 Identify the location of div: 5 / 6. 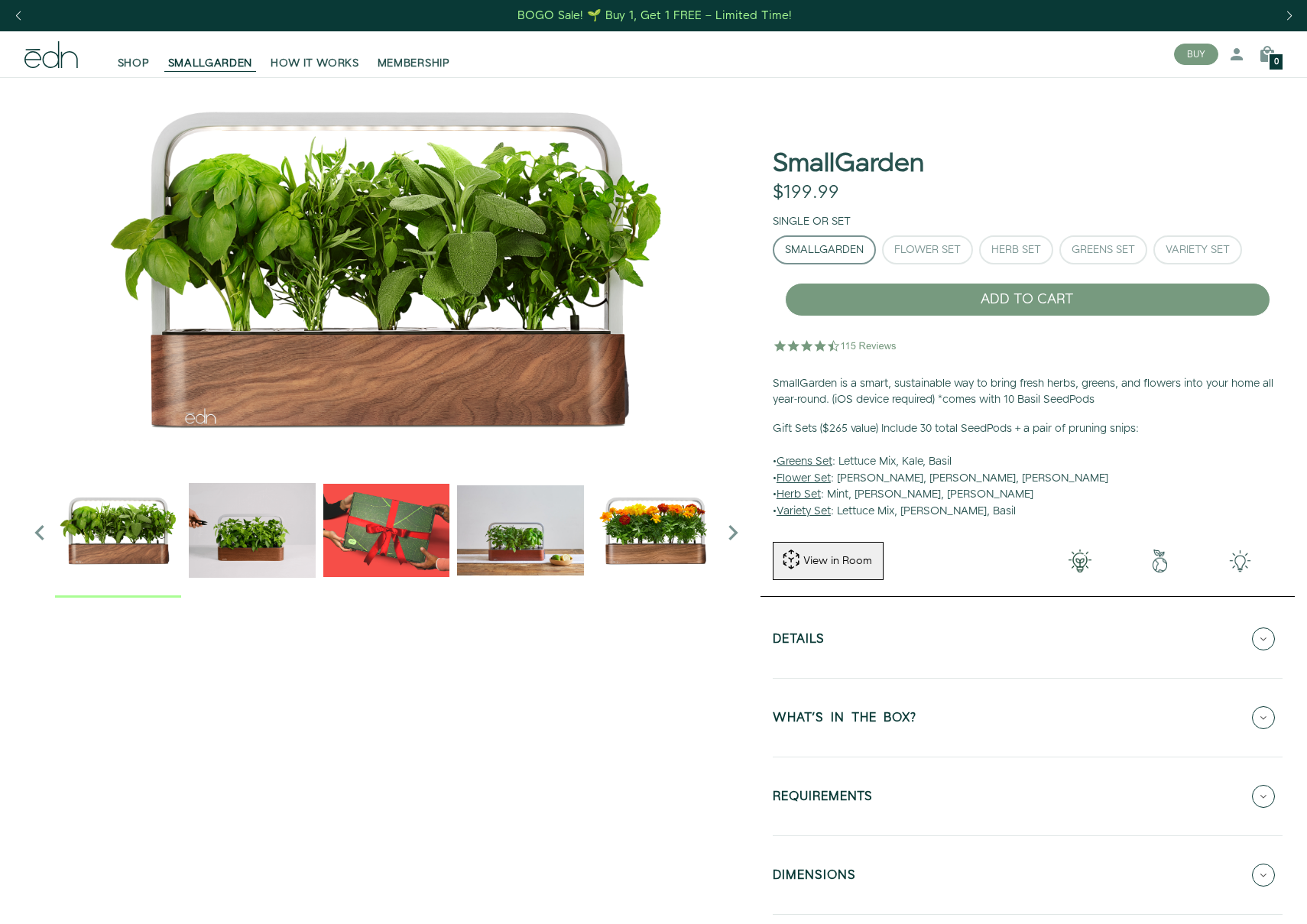
(654, 533).